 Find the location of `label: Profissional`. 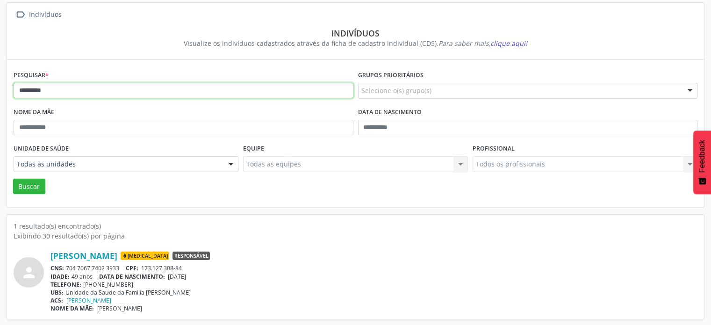

label: Profissional is located at coordinates (494, 149).